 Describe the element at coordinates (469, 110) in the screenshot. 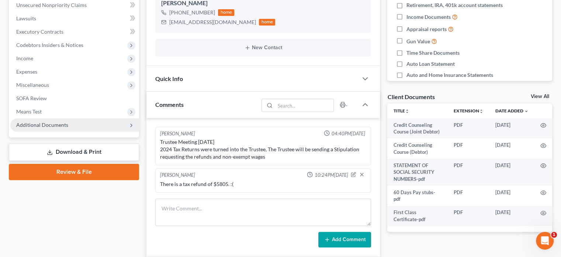

I see `a: Extensionunfold_more` at that location.